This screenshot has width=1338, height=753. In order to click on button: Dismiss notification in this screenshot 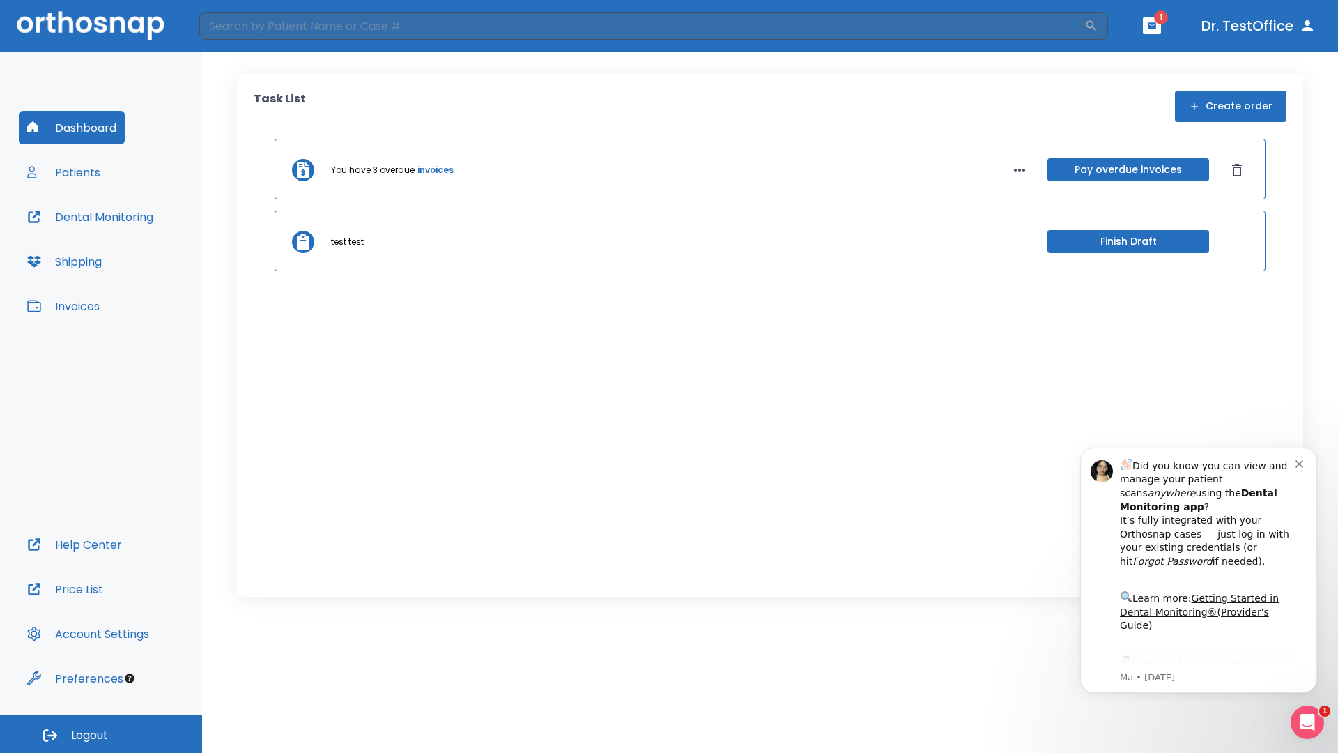, I will do `click(242, 27)`.